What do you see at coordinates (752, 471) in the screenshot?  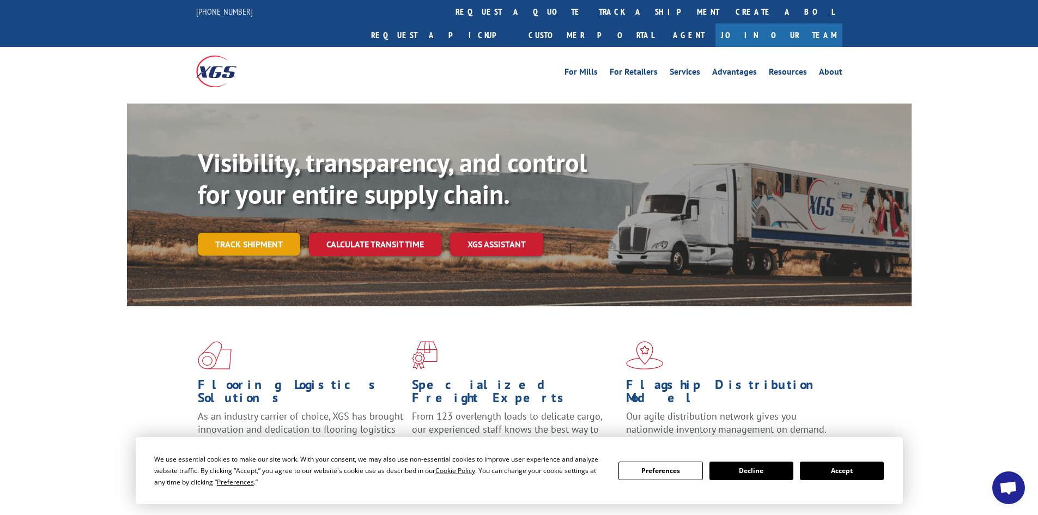 I see `button: Decline` at bounding box center [752, 471].